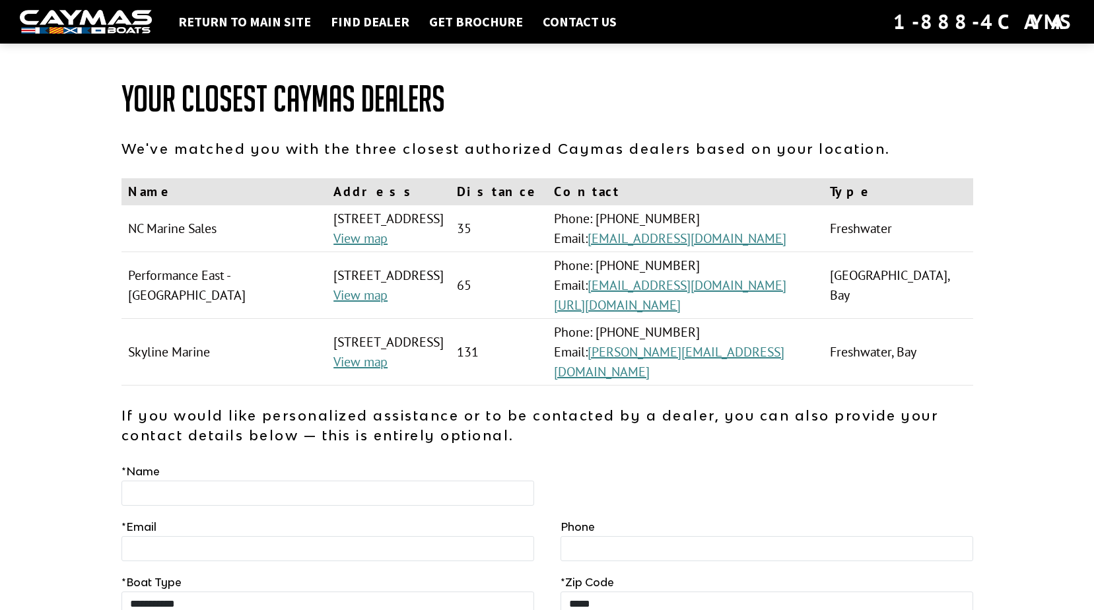 The image size is (1094, 610). Describe the element at coordinates (476, 22) in the screenshot. I see `a: Get Brochure` at that location.